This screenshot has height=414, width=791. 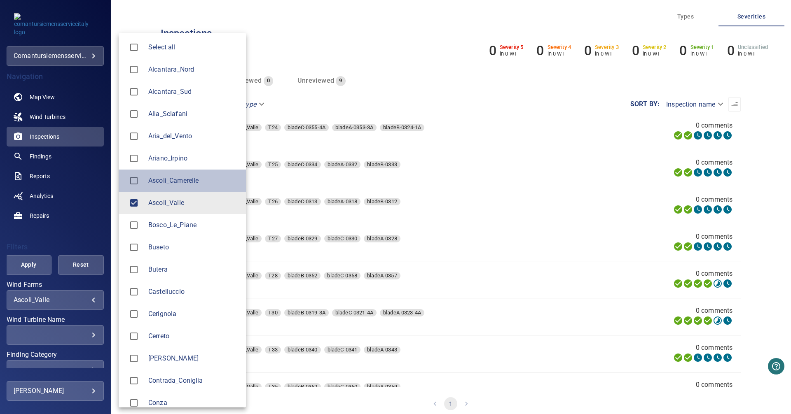 What do you see at coordinates (194, 314) in the screenshot?
I see `div: Wind Farms Cerignola` at bounding box center [194, 314].